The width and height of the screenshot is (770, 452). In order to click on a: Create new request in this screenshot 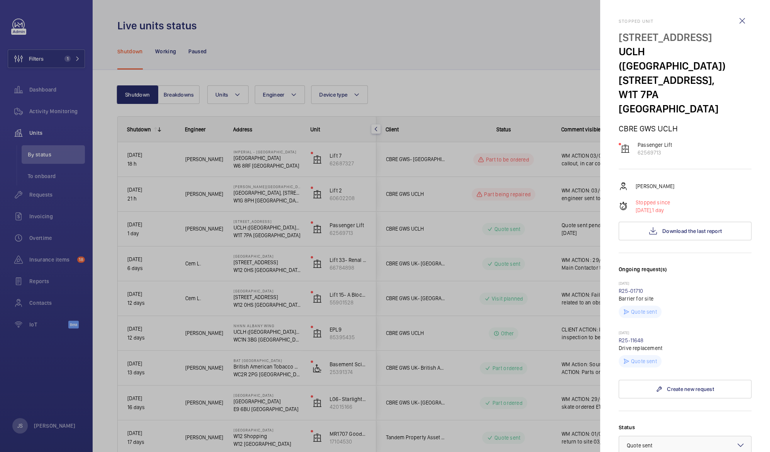, I will do `click(685, 389)`.